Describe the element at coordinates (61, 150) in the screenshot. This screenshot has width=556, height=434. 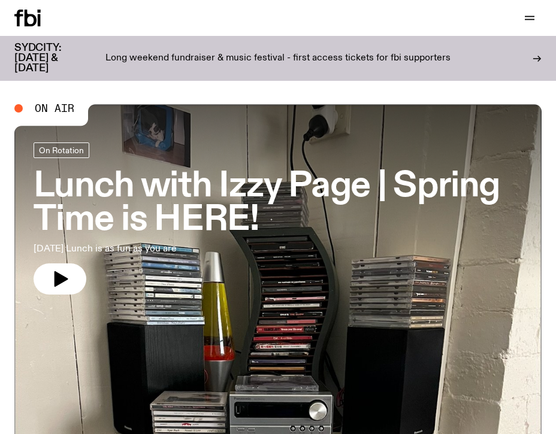
I see `a: On Rotation` at that location.